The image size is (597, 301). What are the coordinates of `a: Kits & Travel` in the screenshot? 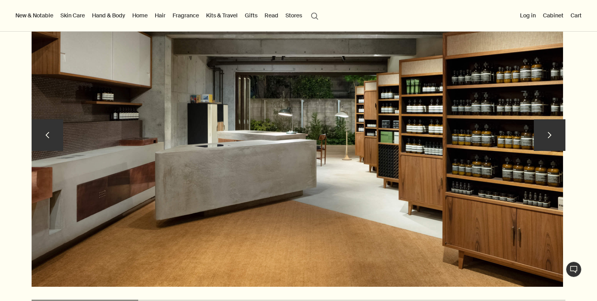 It's located at (222, 15).